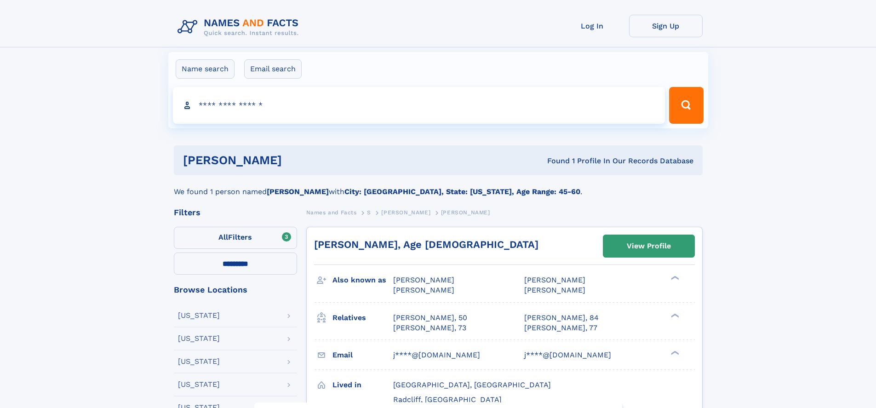 This screenshot has height=408, width=876. I want to click on span: All, so click(223, 237).